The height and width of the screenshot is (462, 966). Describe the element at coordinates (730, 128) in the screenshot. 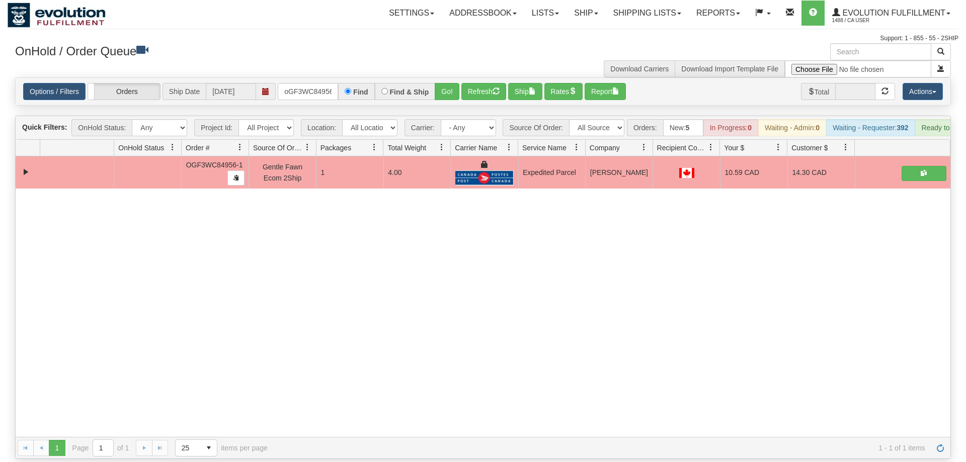

I see `div: In Progress:` at that location.